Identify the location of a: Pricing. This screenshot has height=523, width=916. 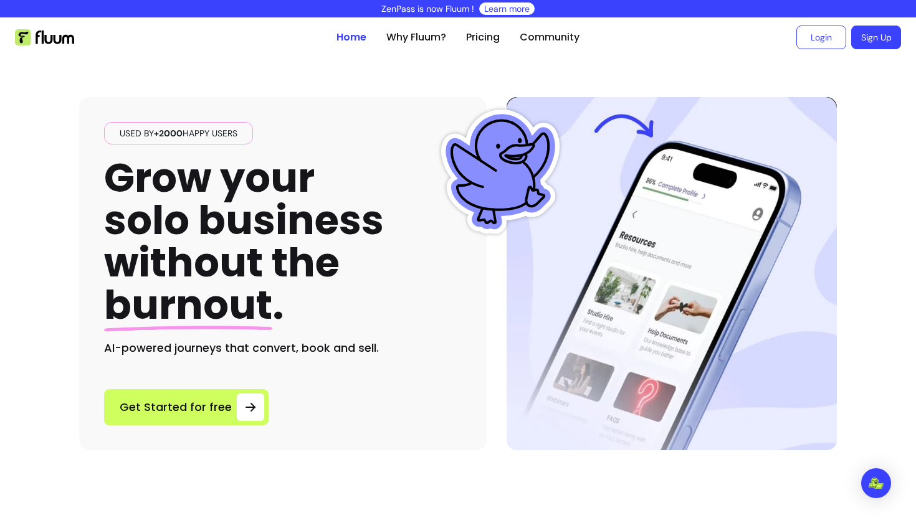
(483, 37).